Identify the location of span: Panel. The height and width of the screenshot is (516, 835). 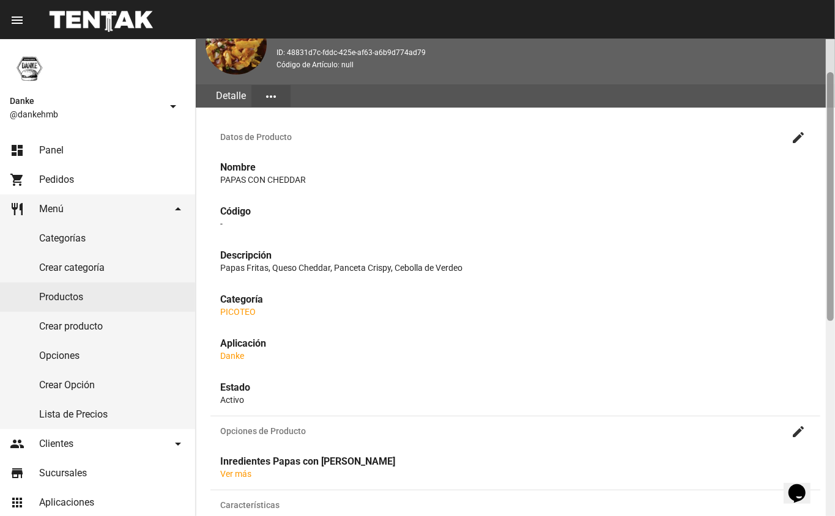
(51, 150).